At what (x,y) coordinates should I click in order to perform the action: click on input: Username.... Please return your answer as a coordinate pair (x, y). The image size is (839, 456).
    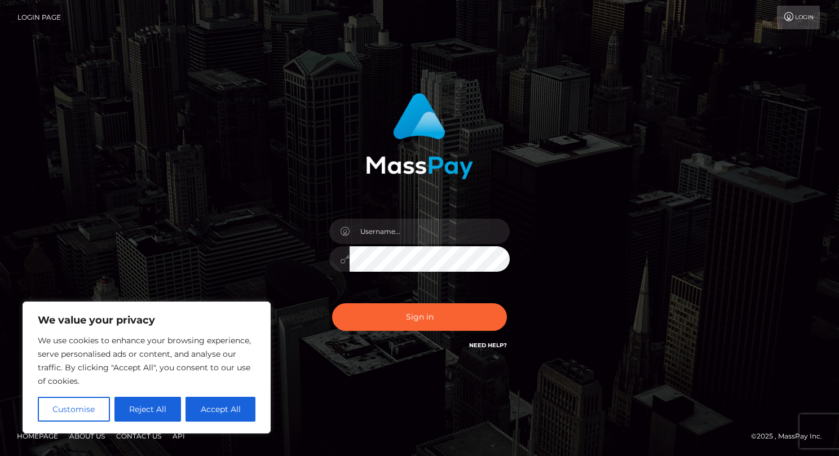
    Looking at the image, I should click on (429, 231).